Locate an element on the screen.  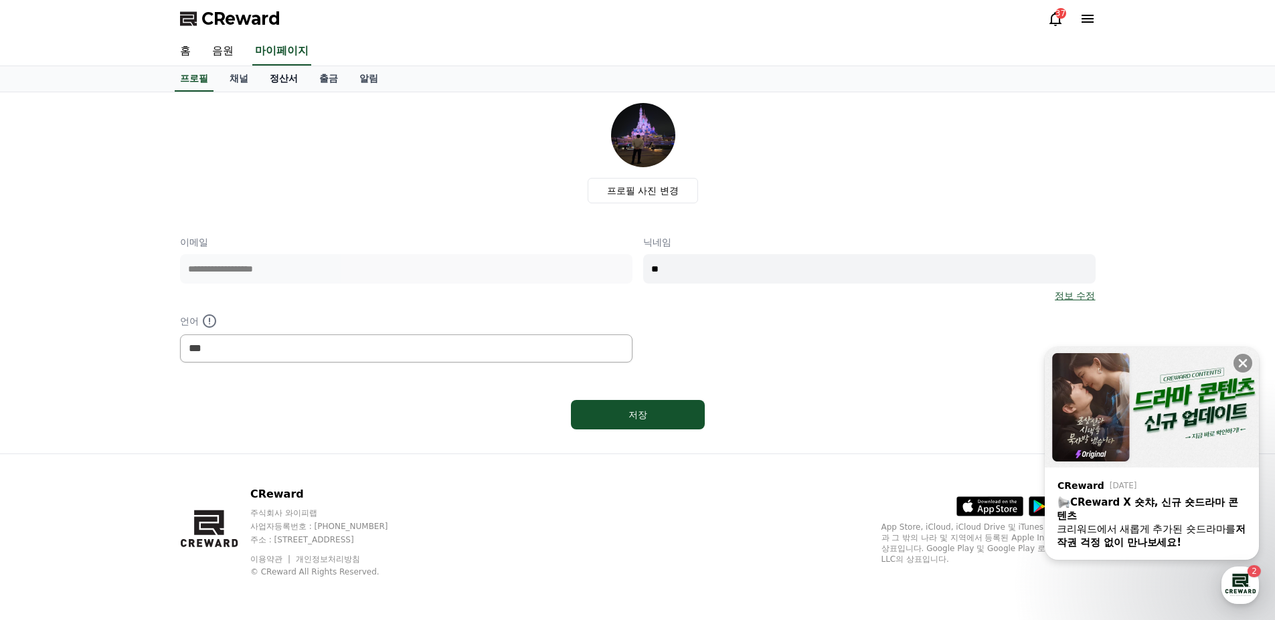
a: 2대화 is located at coordinates (131, 441).